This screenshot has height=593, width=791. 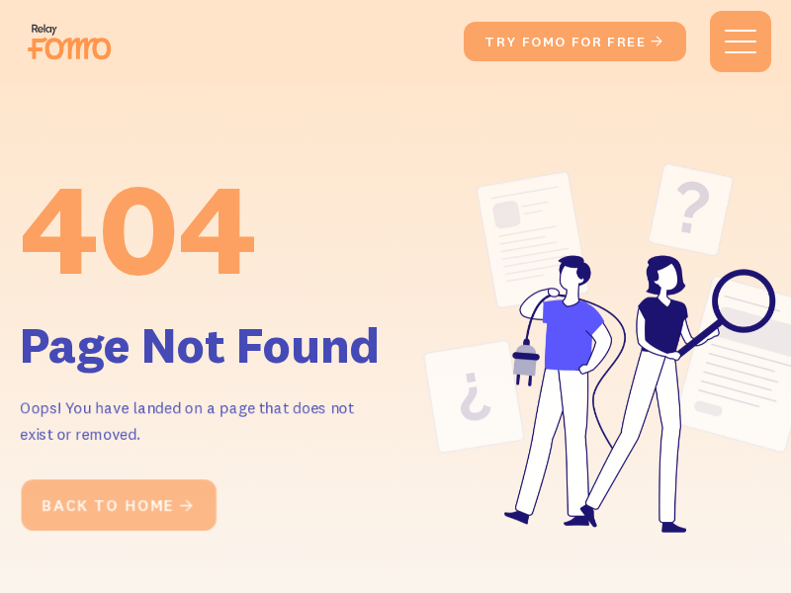 What do you see at coordinates (200, 420) in the screenshot?
I see `p: Oops! You have landed on a page that does not exist or removed.` at bounding box center [200, 420].